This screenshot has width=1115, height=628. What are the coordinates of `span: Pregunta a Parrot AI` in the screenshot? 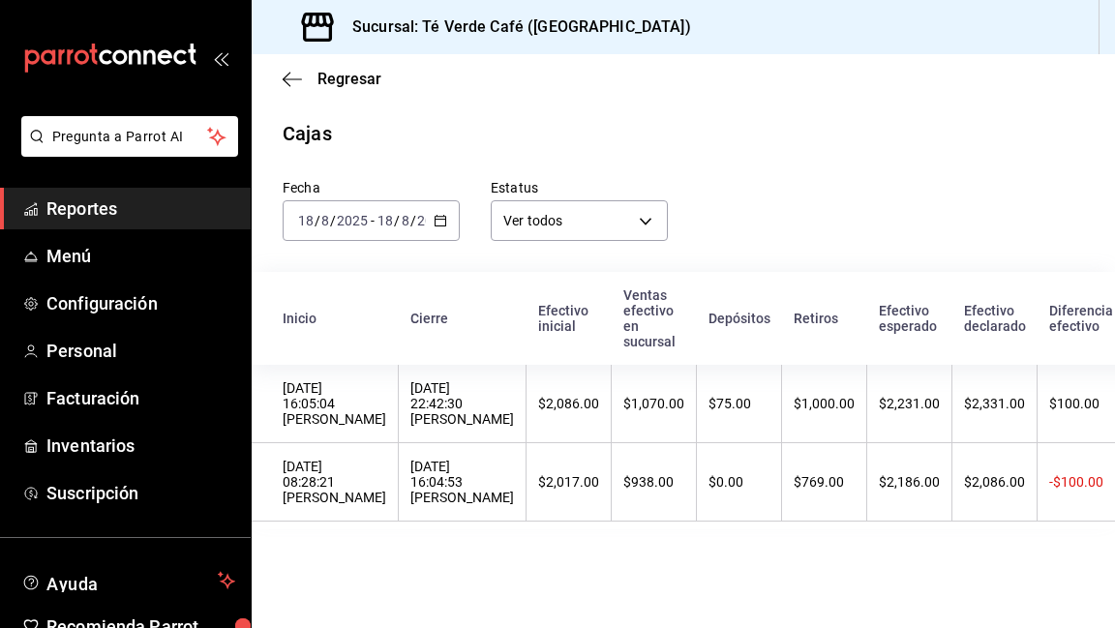 It's located at (130, 136).